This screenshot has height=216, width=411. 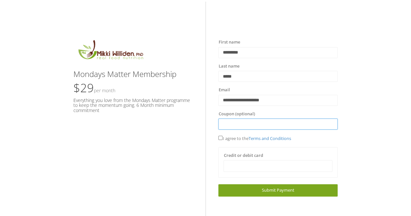 What do you see at coordinates (236, 114) in the screenshot?
I see `label: Coupon (optional)` at bounding box center [236, 114].